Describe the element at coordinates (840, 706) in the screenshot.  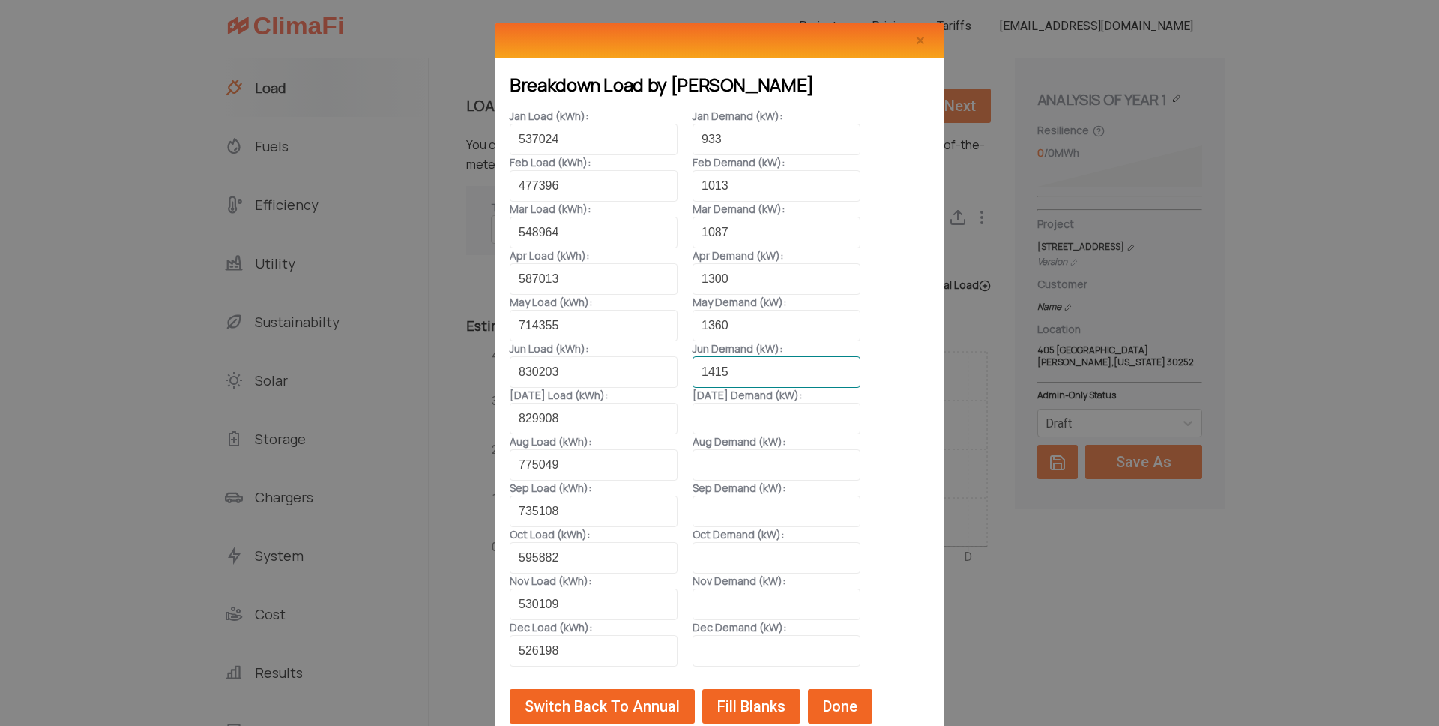
I see `span: Done` at that location.